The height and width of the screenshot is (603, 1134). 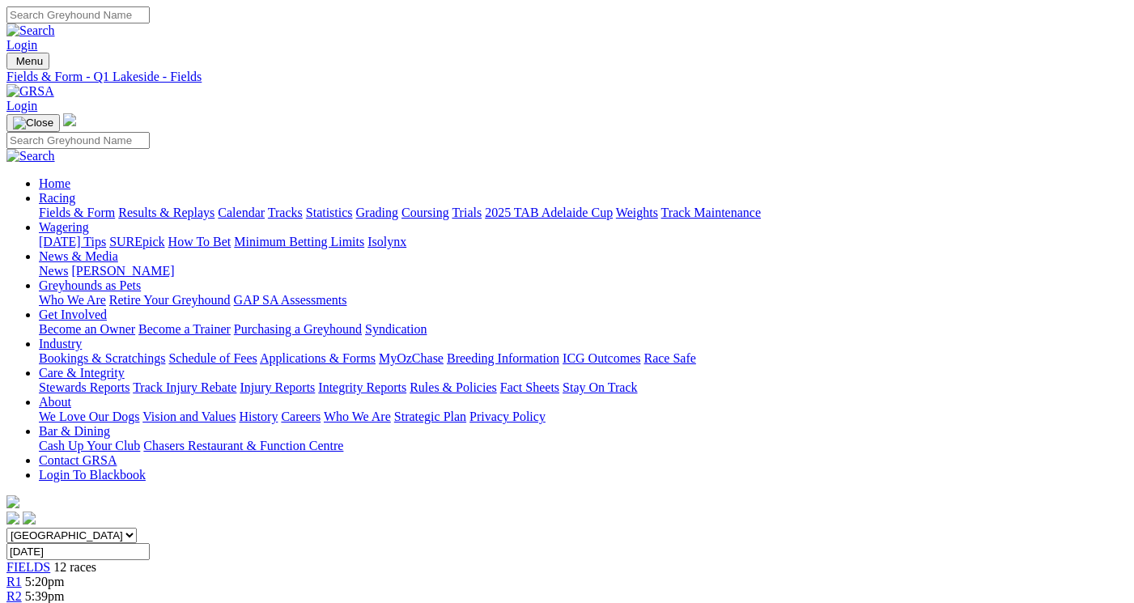 What do you see at coordinates (453, 387) in the screenshot?
I see `a: Rules & Policies` at bounding box center [453, 387].